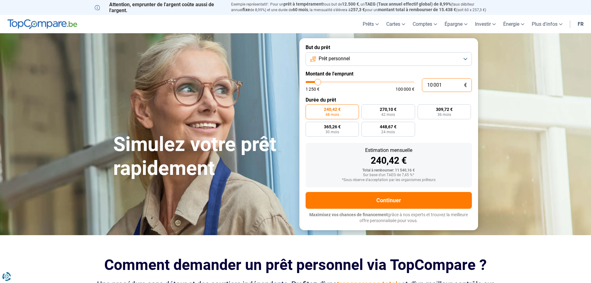 Image resolution: width=591 pixels, height=283 pixels. What do you see at coordinates (389, 59) in the screenshot?
I see `button: Prêt personnel` at bounding box center [389, 59].